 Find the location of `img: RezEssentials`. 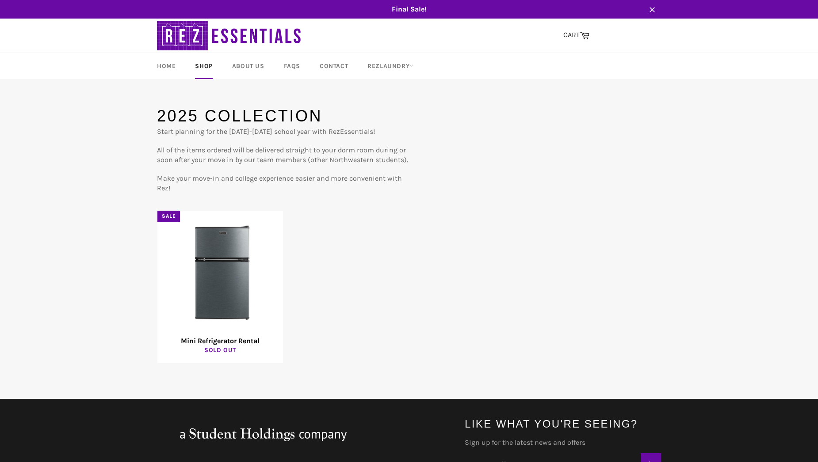

img: RezEssentials is located at coordinates (230, 35).